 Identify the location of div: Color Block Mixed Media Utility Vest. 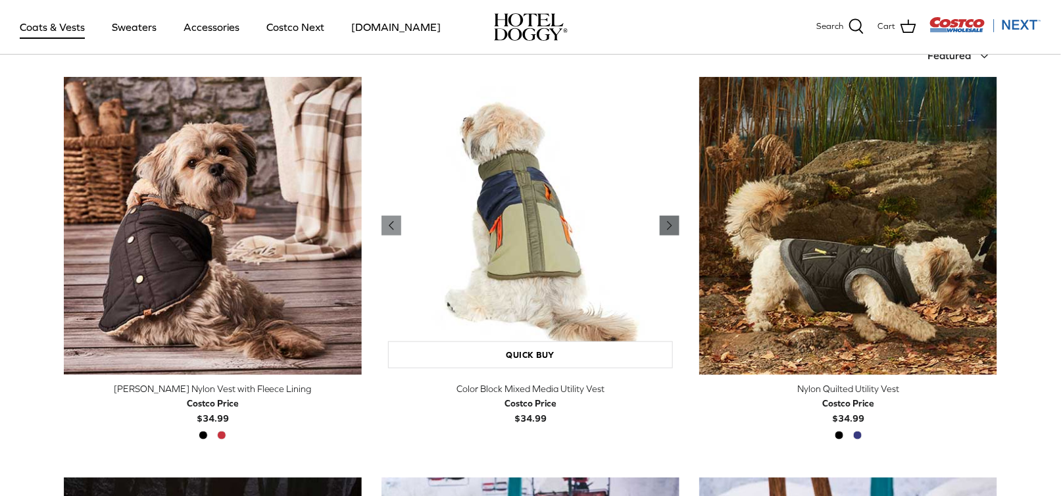
(530, 389).